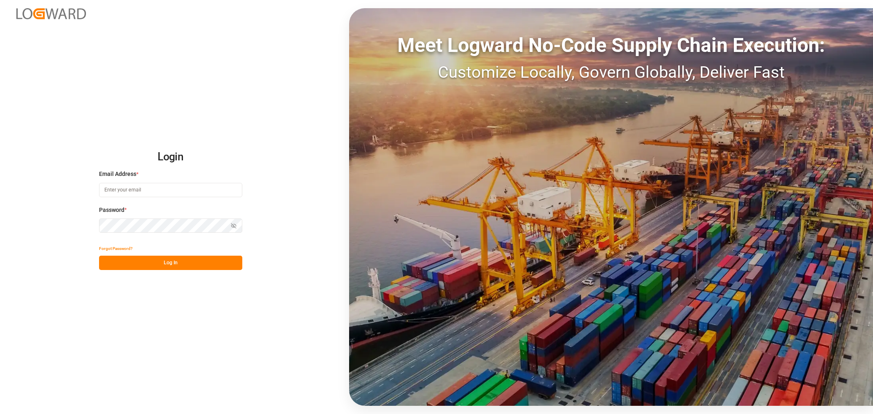 This screenshot has height=414, width=873. Describe the element at coordinates (117, 174) in the screenshot. I see `span: Email Address` at that location.